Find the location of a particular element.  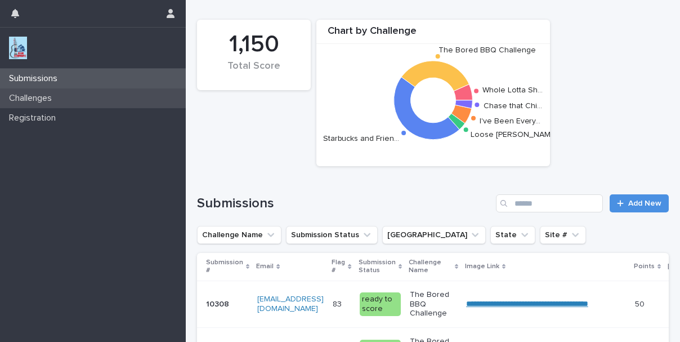

button: Closest City is located at coordinates (434, 235).